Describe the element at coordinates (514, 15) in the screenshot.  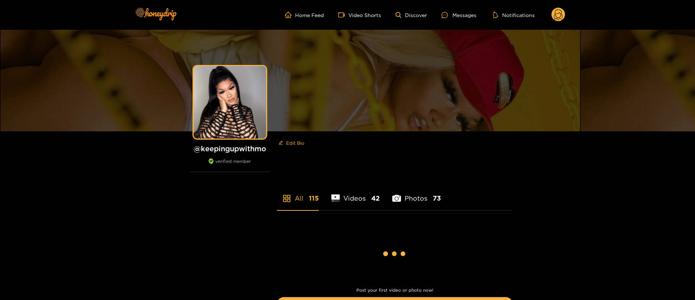
I see `button: Notifications` at that location.